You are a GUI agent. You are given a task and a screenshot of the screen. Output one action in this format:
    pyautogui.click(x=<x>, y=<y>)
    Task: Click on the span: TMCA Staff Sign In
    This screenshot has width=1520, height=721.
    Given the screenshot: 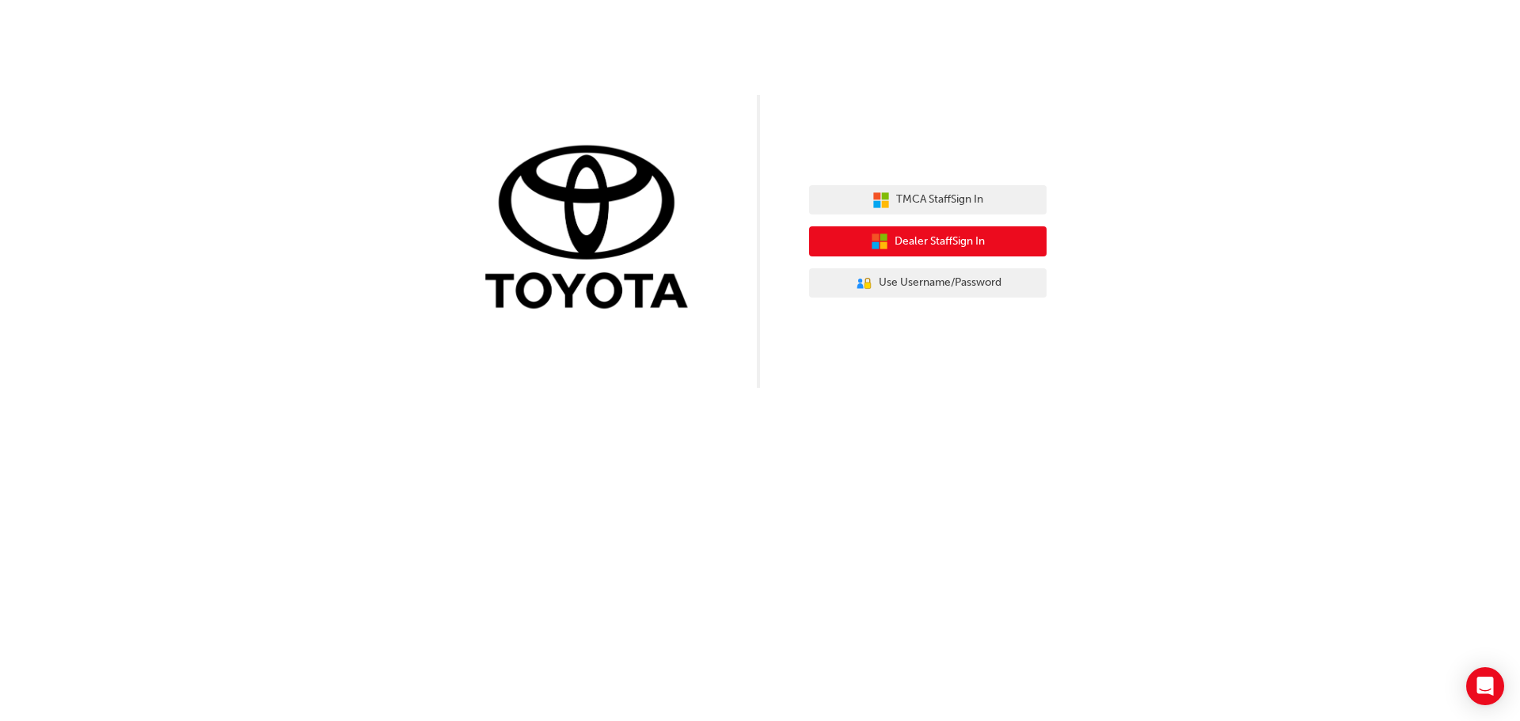 What is the action you would take?
    pyautogui.click(x=940, y=200)
    